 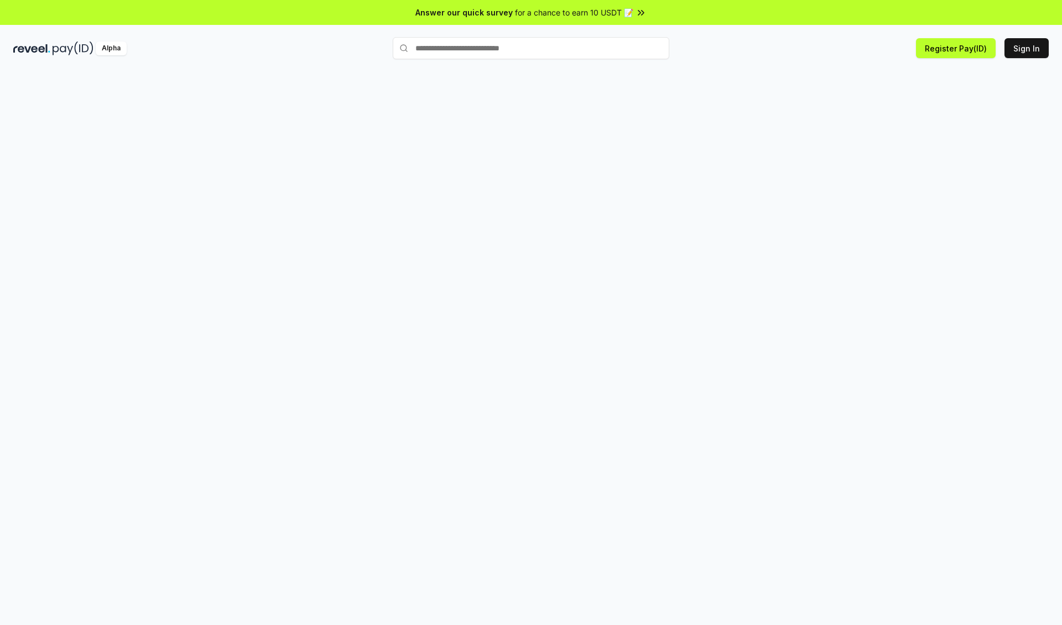 I want to click on div: Alpha, so click(x=111, y=48).